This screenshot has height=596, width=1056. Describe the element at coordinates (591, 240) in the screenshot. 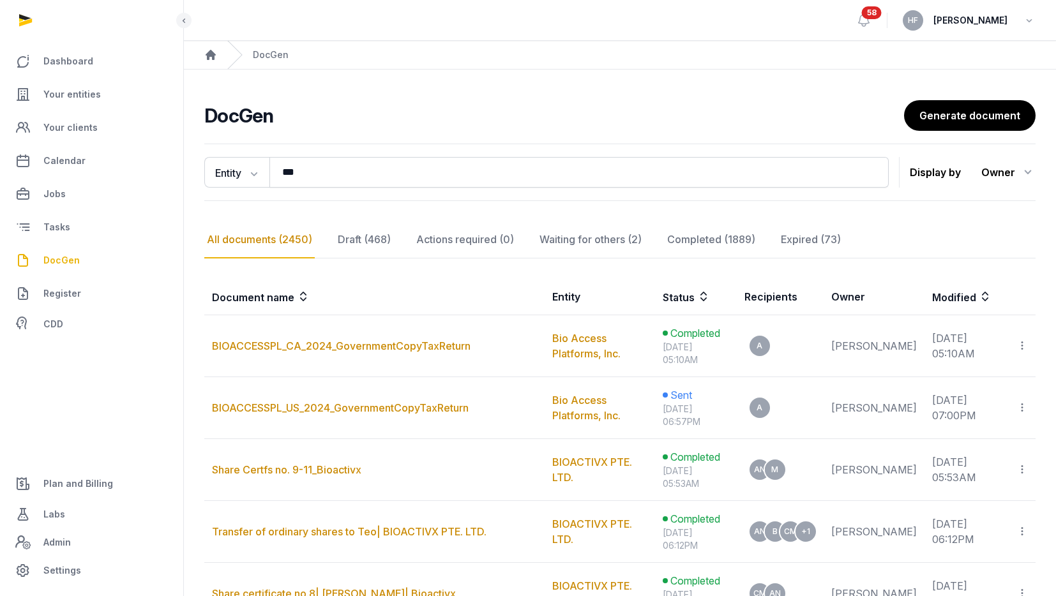

I see `div: Waiting for others (2)` at that location.